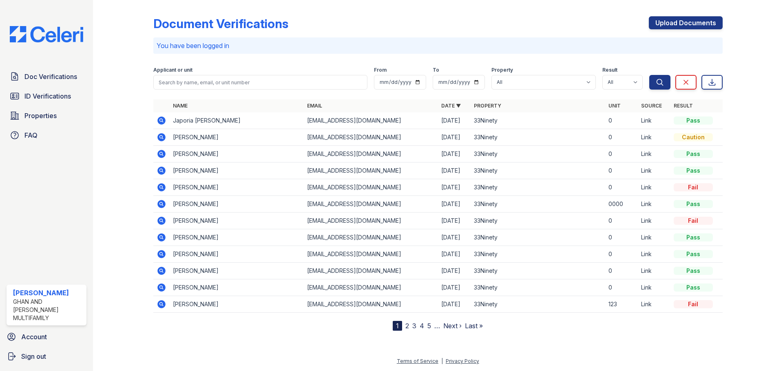  Describe the element at coordinates (502, 70) in the screenshot. I see `label: Property` at that location.